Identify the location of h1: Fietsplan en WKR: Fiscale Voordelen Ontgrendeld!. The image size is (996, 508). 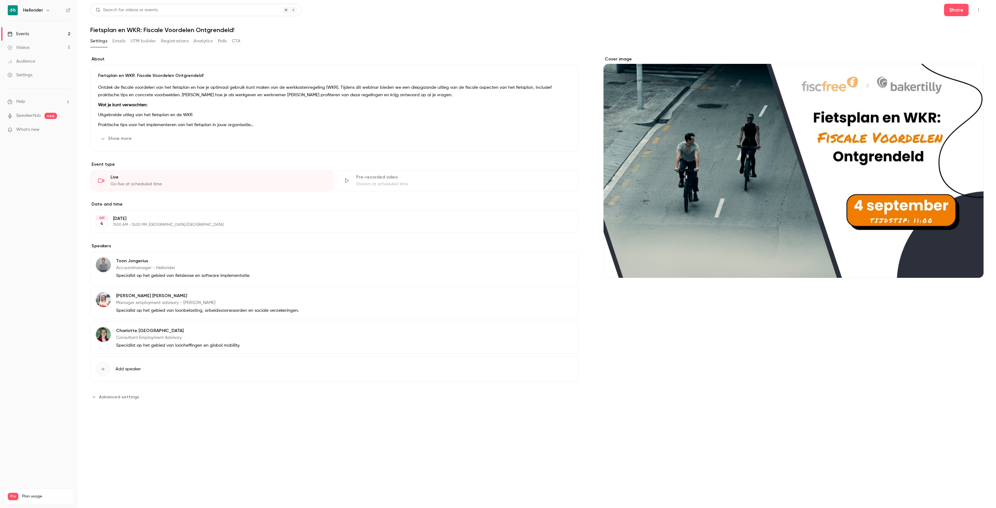
(537, 30).